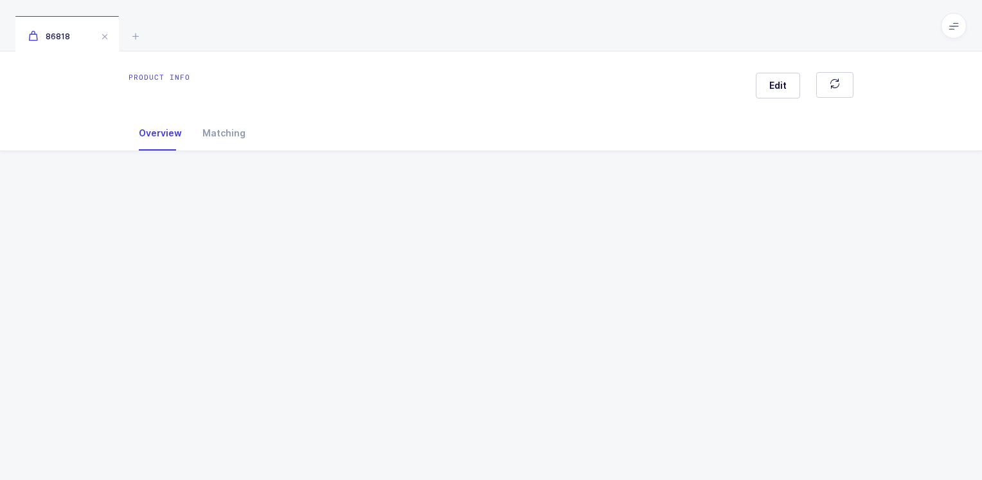  I want to click on div: Matching, so click(224, 133).